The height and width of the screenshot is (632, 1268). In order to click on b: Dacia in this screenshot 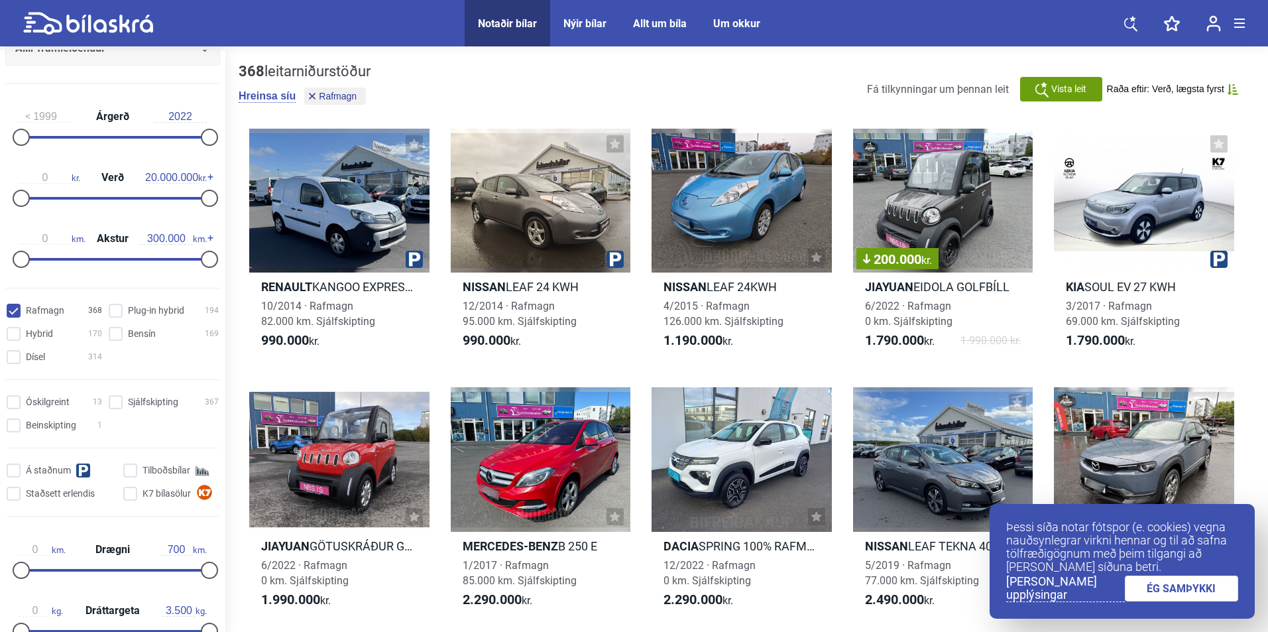, I will do `click(681, 546)`.